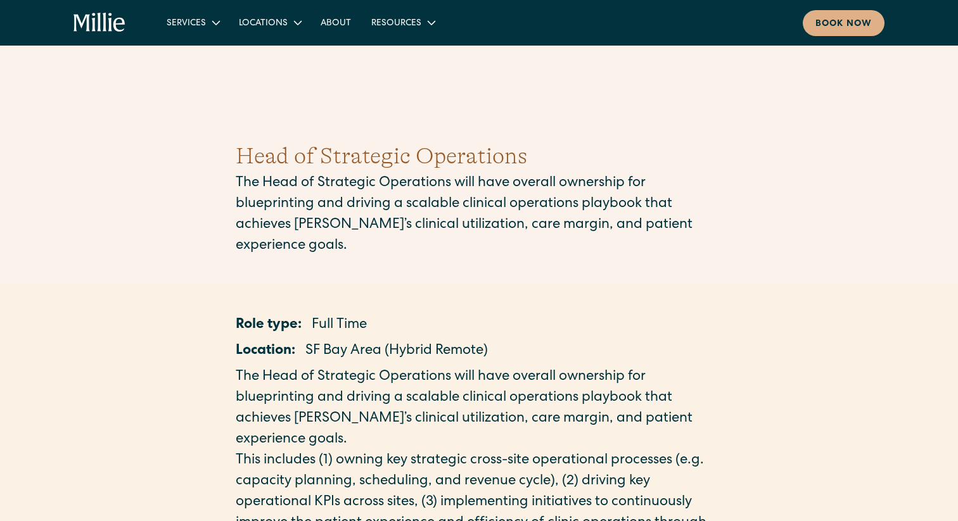 This screenshot has height=521, width=958. Describe the element at coordinates (99, 23) in the screenshot. I see `a: home` at that location.